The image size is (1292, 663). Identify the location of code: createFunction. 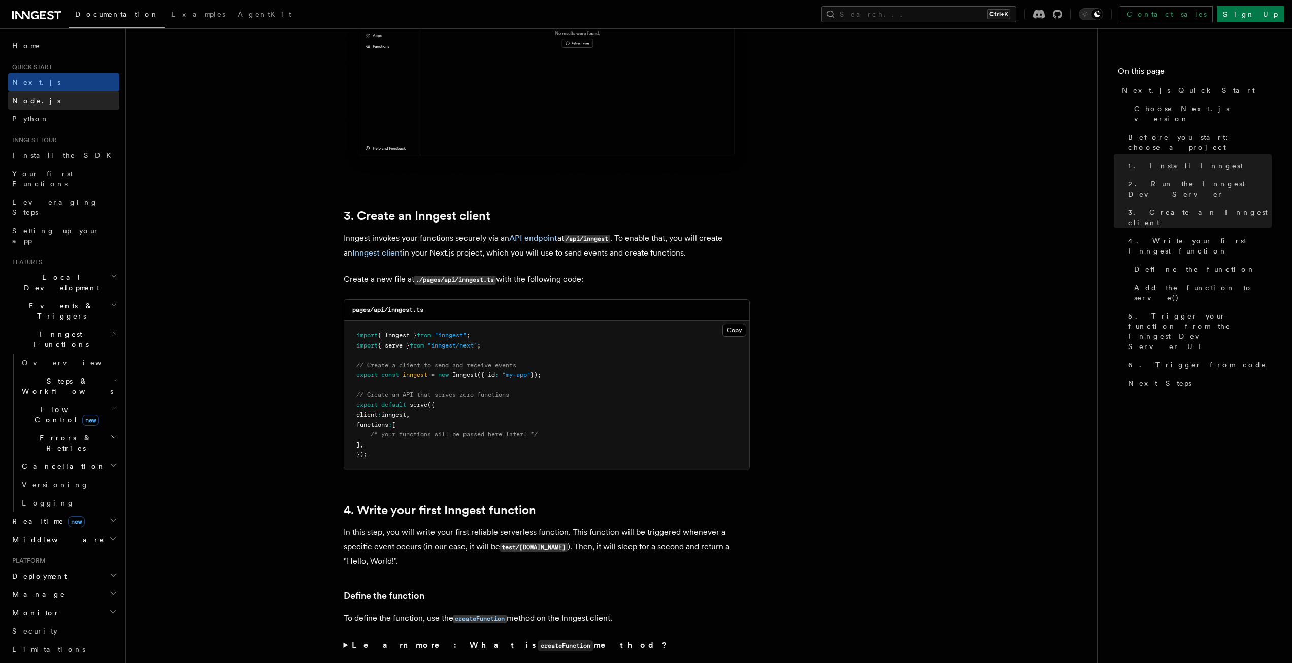
(480, 619).